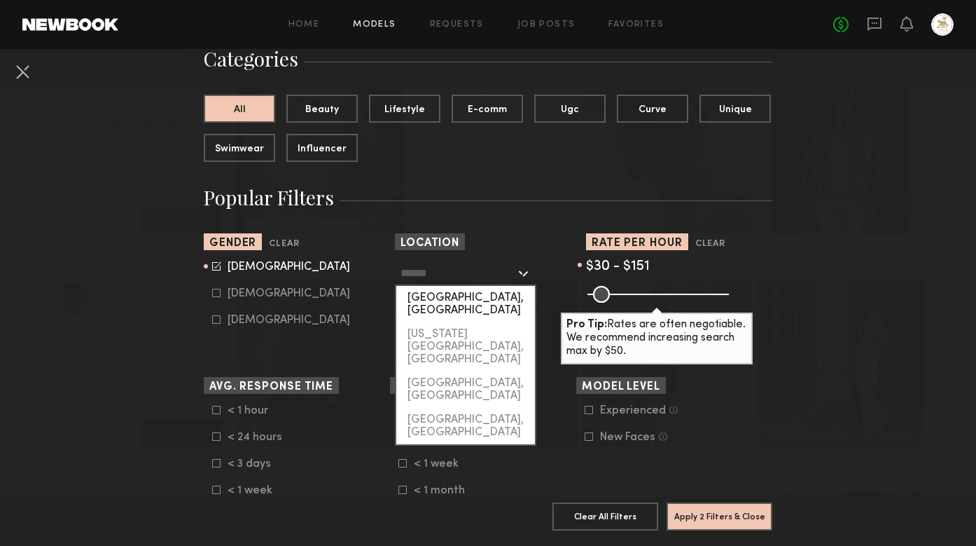 The image size is (976, 546). Describe the element at coordinates (628, 437) in the screenshot. I see `div: New Faces` at that location.